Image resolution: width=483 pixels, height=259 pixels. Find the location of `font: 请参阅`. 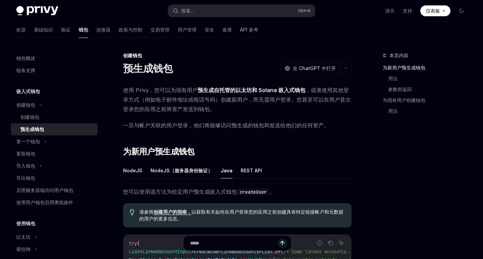

font: 请参阅 is located at coordinates (146, 212).